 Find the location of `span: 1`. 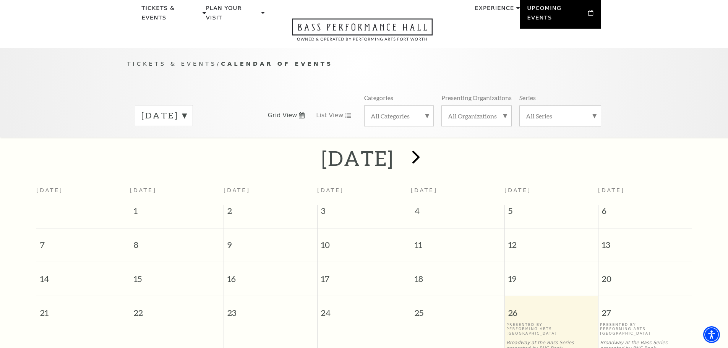

span: 1 is located at coordinates (177, 213).